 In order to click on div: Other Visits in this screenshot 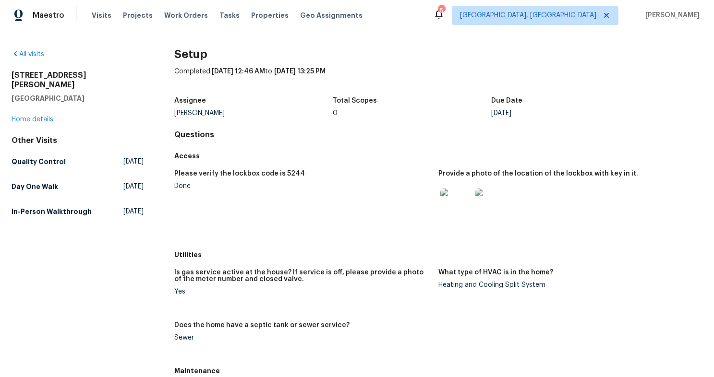, I will do `click(77, 141)`.